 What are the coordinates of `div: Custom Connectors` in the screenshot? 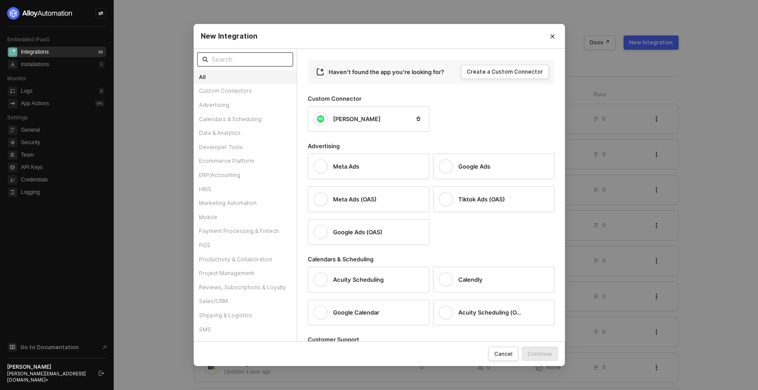 It's located at (245, 91).